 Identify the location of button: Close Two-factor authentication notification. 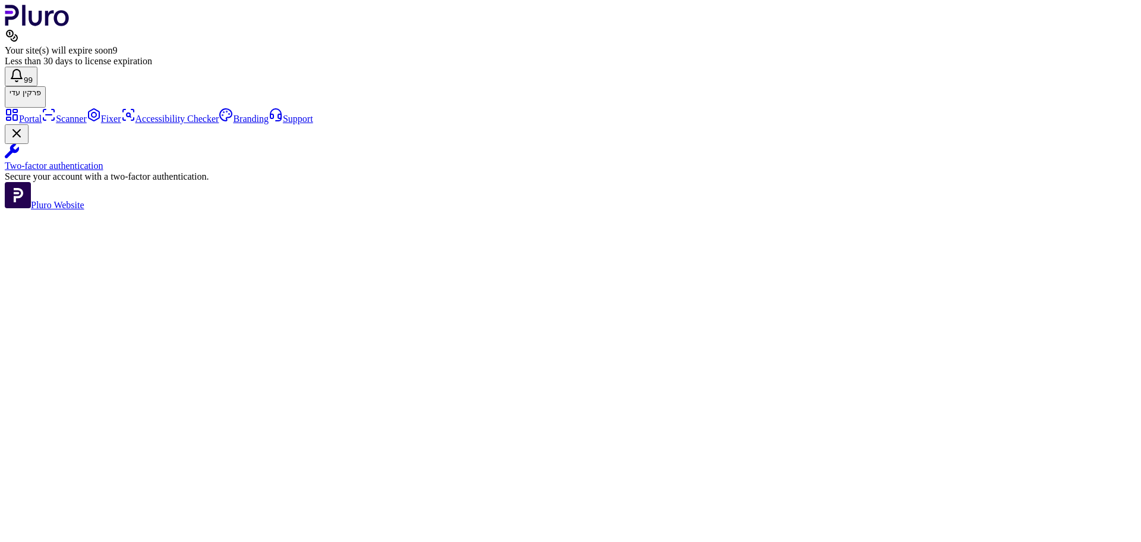
(17, 134).